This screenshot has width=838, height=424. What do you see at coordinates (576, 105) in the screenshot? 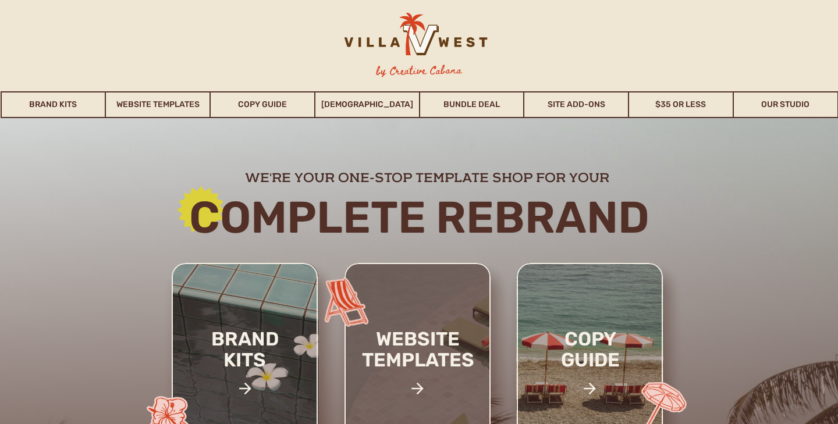
I see `a: Site Add-Ons` at bounding box center [576, 105].